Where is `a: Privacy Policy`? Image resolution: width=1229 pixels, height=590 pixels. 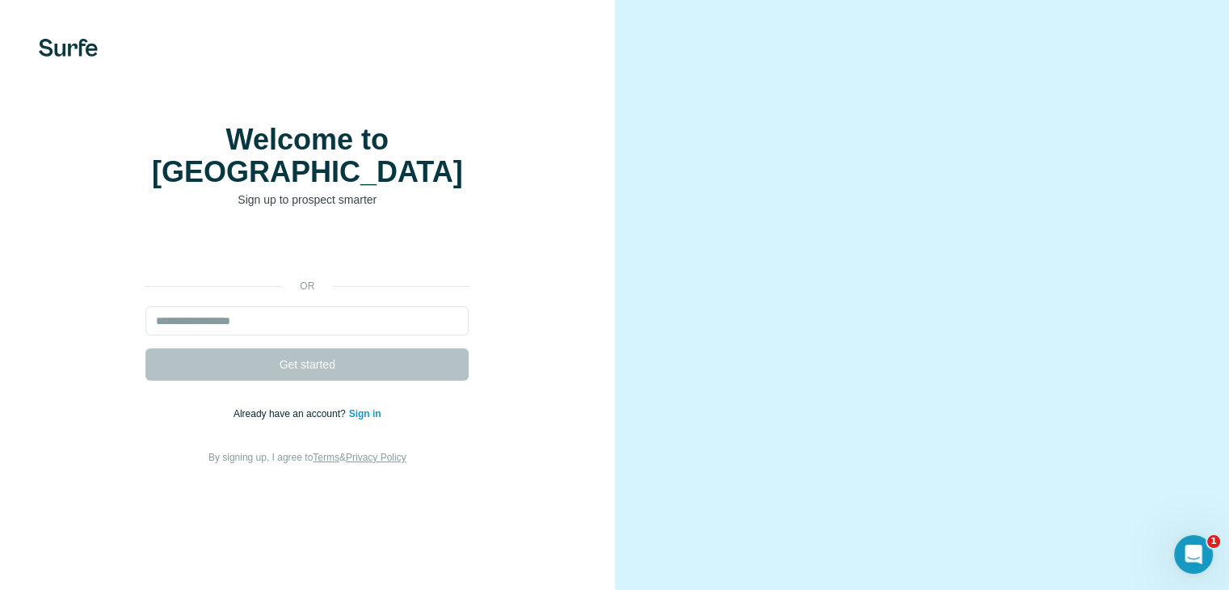 a: Privacy Policy is located at coordinates (376, 457).